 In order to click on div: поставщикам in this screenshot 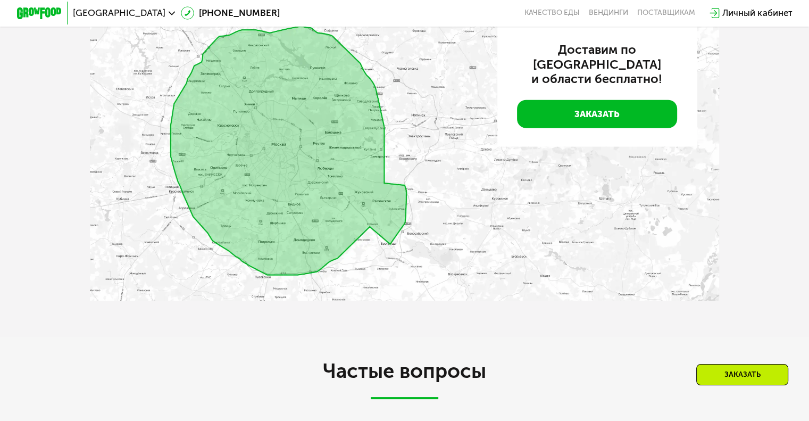, I will do `click(666, 13)`.